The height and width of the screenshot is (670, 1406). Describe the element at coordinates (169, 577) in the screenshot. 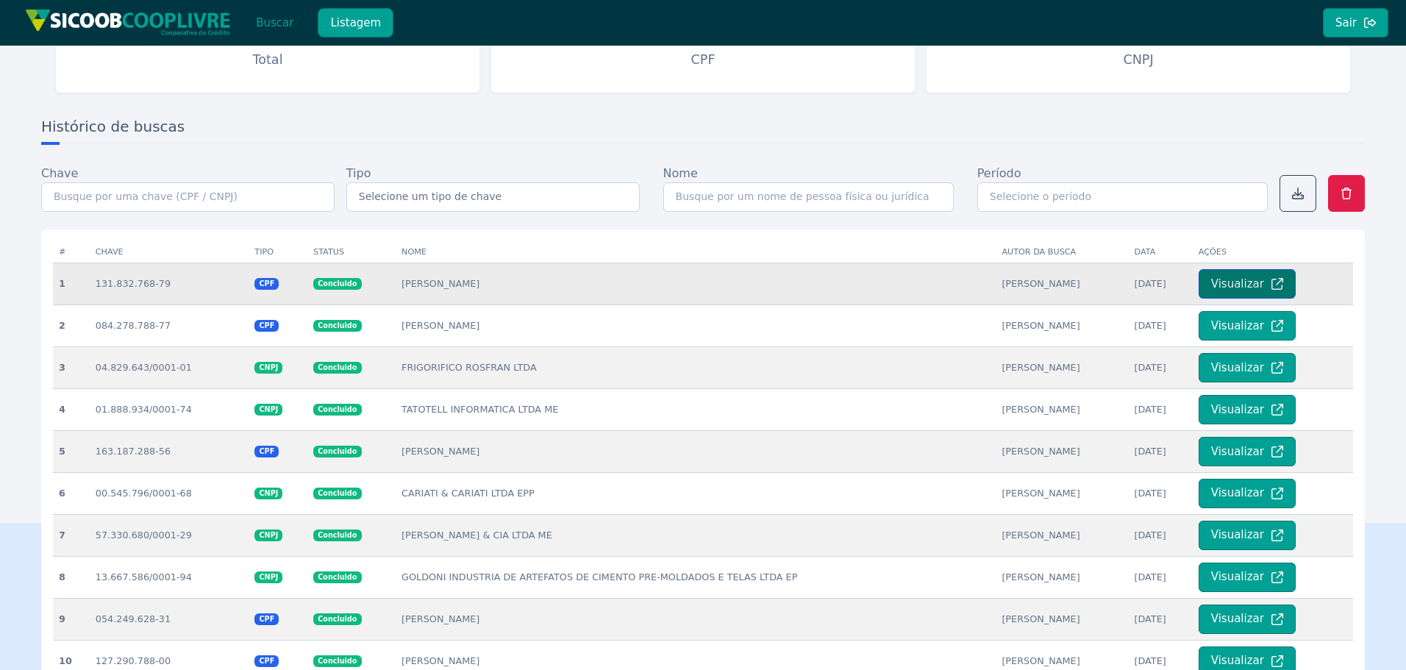

I see `td: 13.667.586/0001-94` at that location.